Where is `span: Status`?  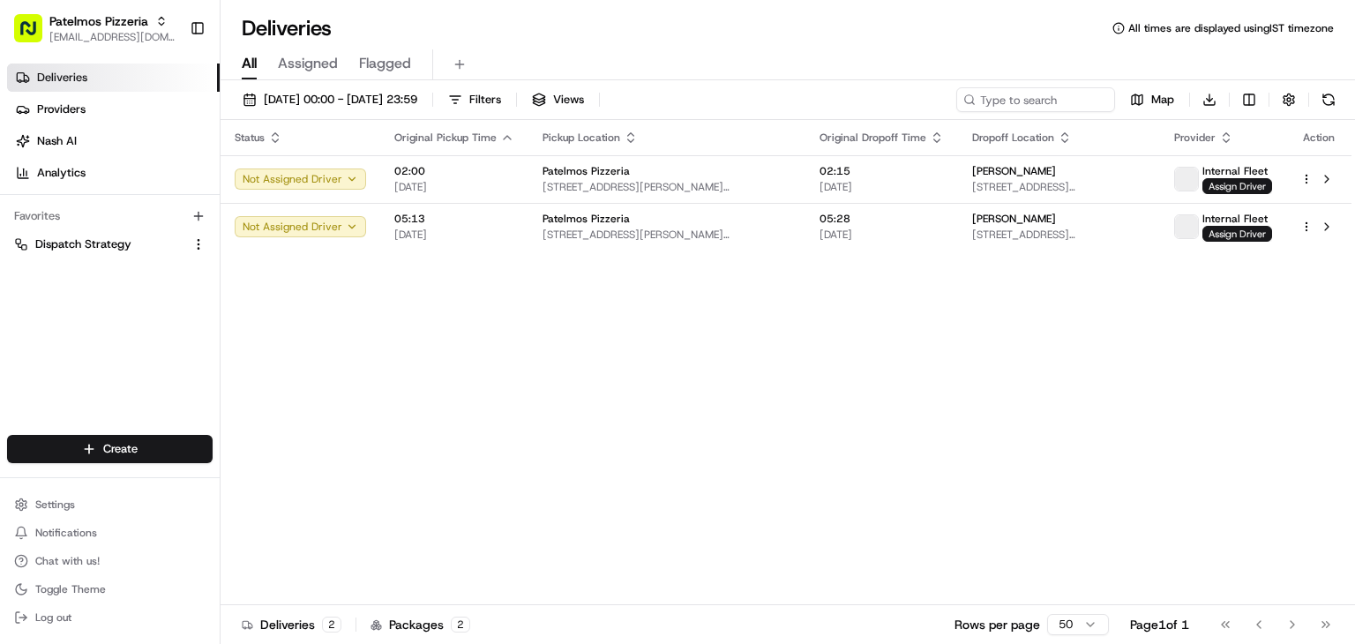 span: Status is located at coordinates (250, 138).